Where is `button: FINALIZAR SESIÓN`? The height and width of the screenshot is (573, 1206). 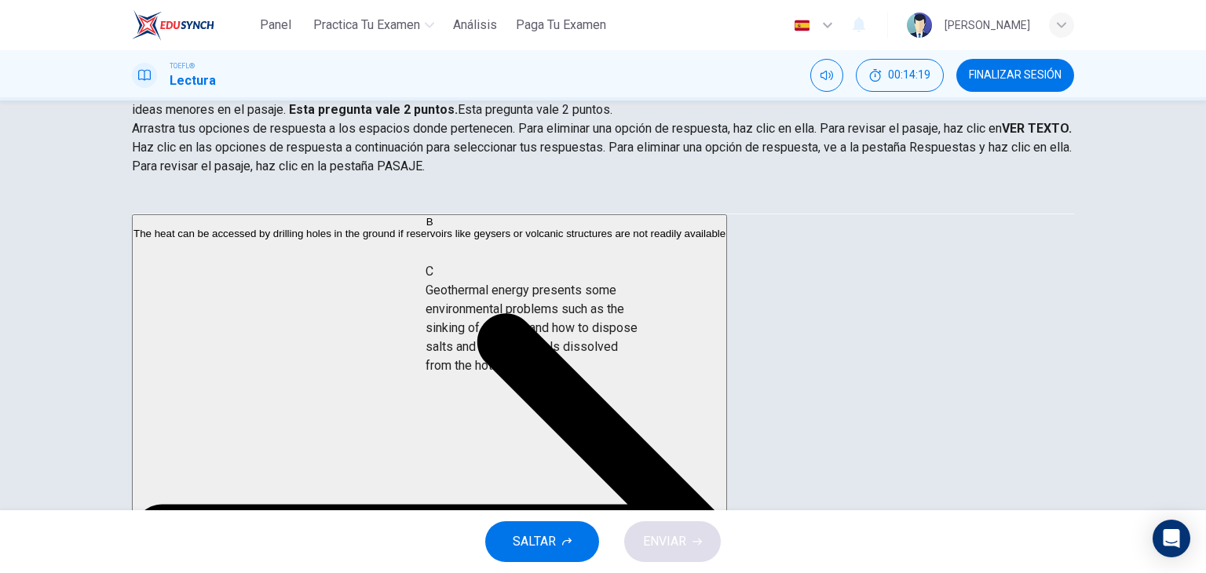
button: FINALIZAR SESIÓN is located at coordinates (1015, 75).